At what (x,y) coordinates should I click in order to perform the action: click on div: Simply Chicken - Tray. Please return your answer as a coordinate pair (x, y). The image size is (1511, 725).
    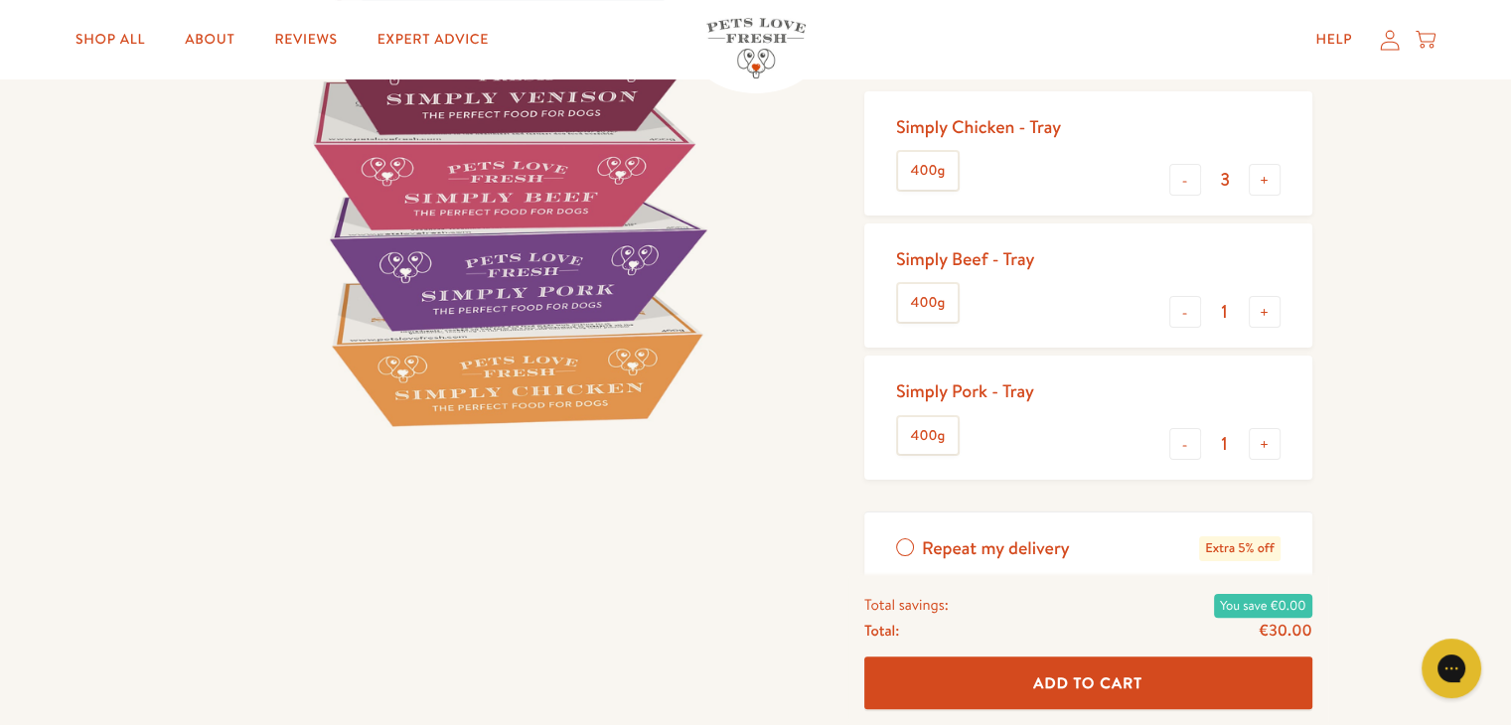
    Looking at the image, I should click on (978, 126).